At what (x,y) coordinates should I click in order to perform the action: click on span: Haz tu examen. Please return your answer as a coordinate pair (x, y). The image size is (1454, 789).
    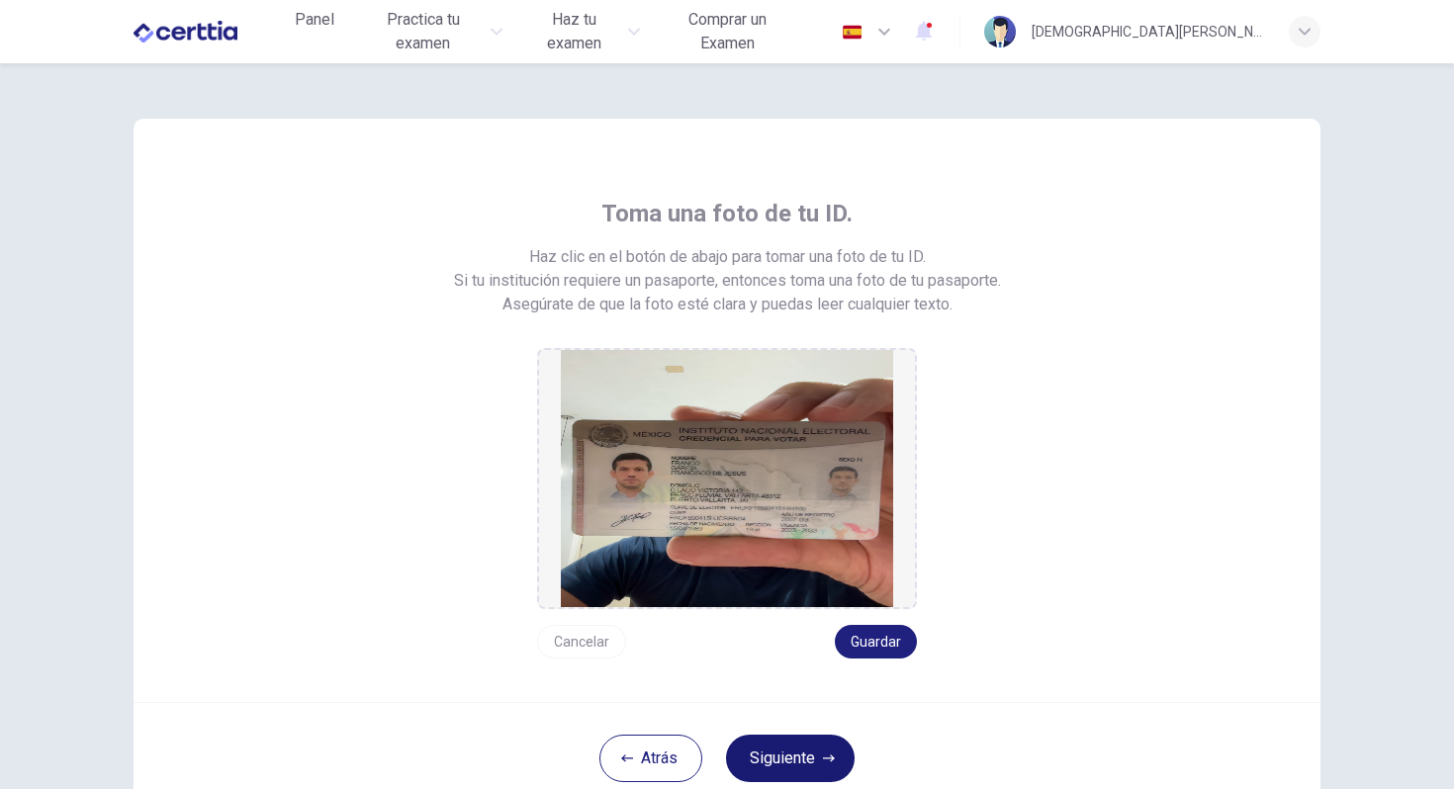
    Looking at the image, I should click on (574, 32).